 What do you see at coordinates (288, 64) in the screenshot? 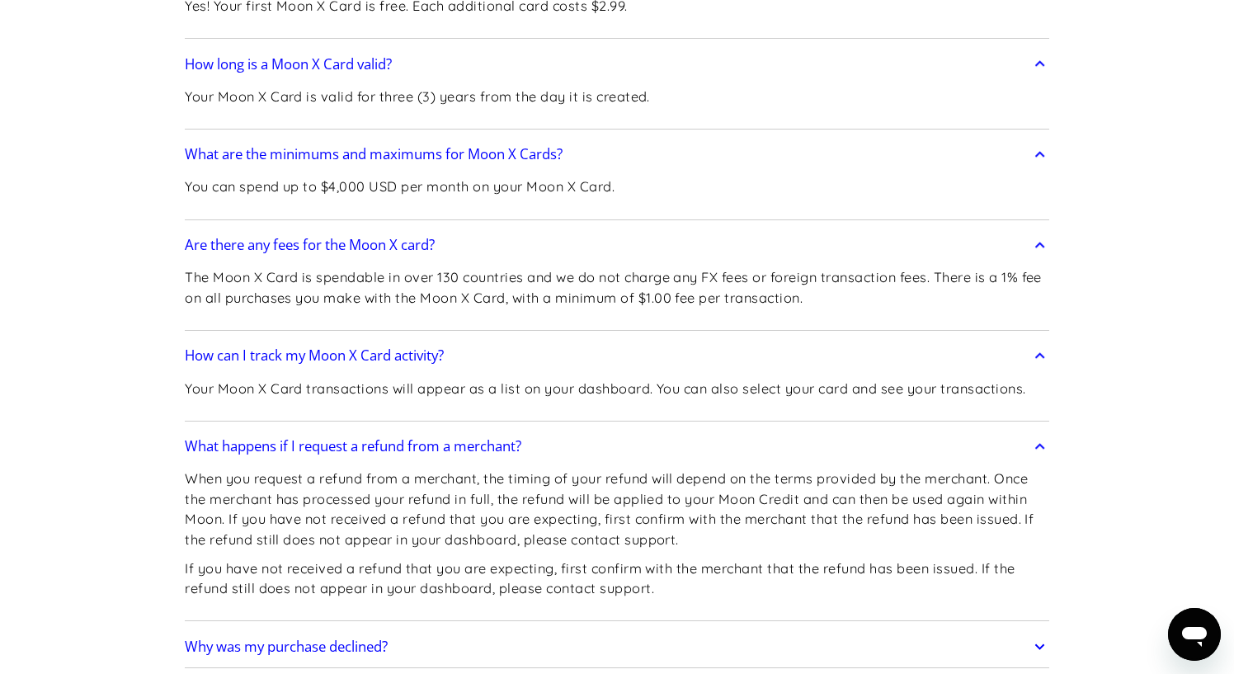
I see `h2: How long is a Moon X Card valid?` at bounding box center [288, 64].